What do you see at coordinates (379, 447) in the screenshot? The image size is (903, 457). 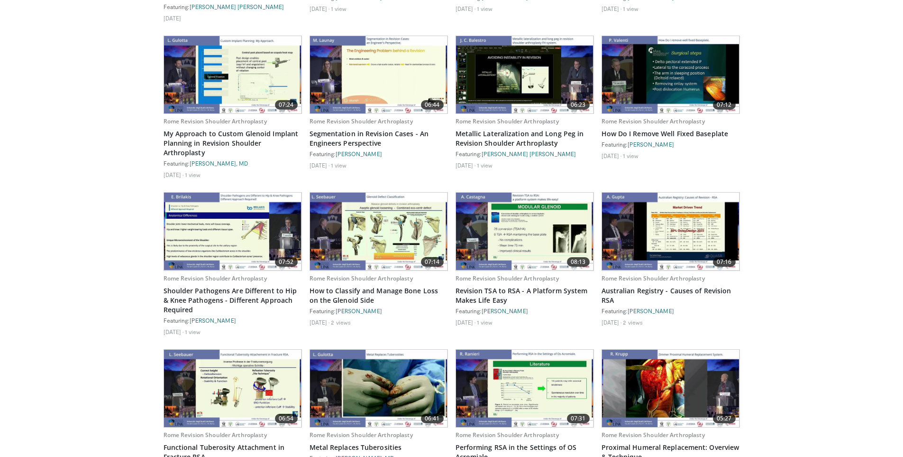 I see `a: Metal Replaces Tuberosities` at bounding box center [379, 447].